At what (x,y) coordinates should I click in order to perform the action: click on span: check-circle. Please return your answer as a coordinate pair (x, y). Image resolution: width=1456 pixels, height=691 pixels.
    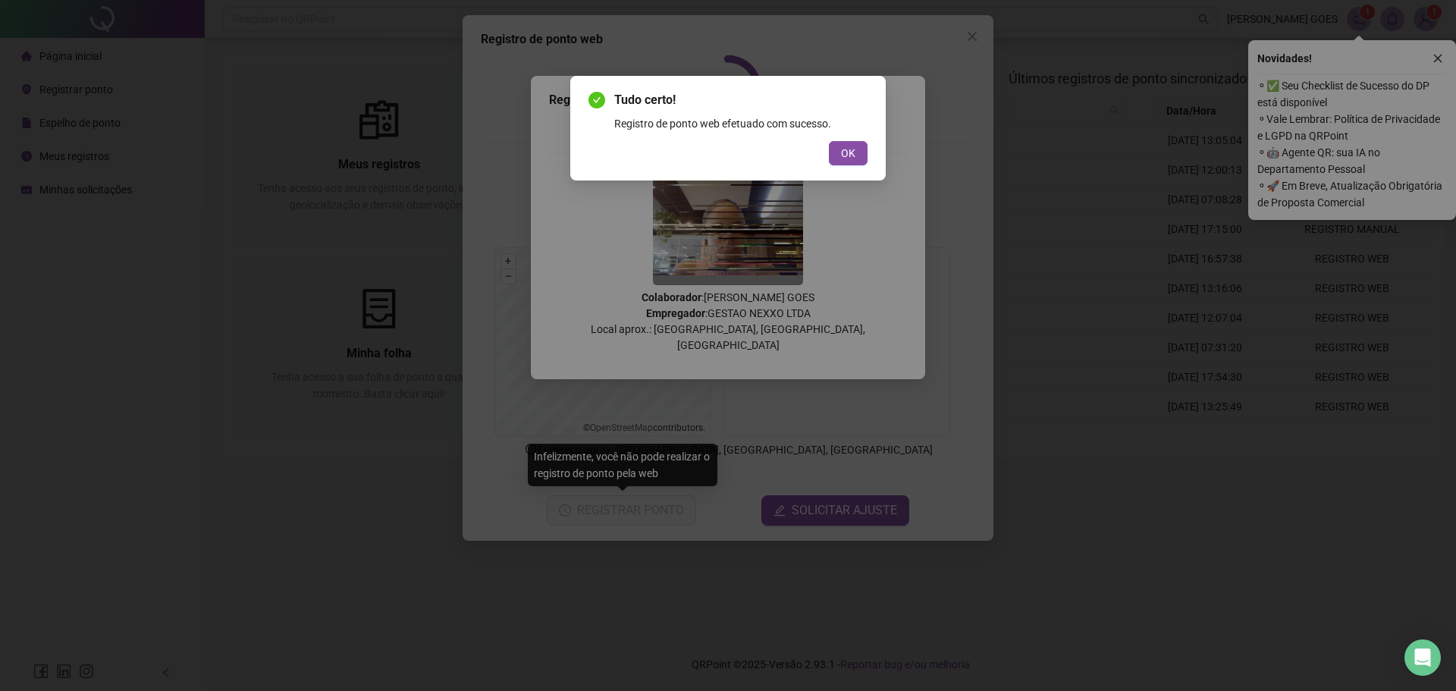
    Looking at the image, I should click on (597, 100).